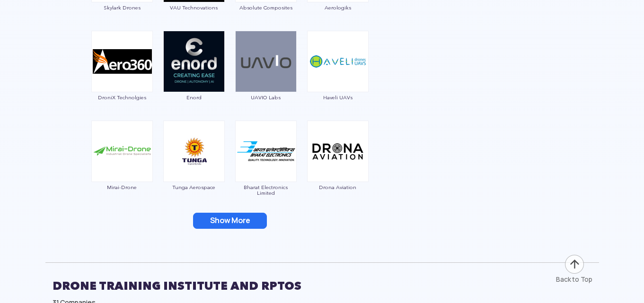 The image size is (644, 303). I want to click on img: img_uavio.png, so click(266, 62).